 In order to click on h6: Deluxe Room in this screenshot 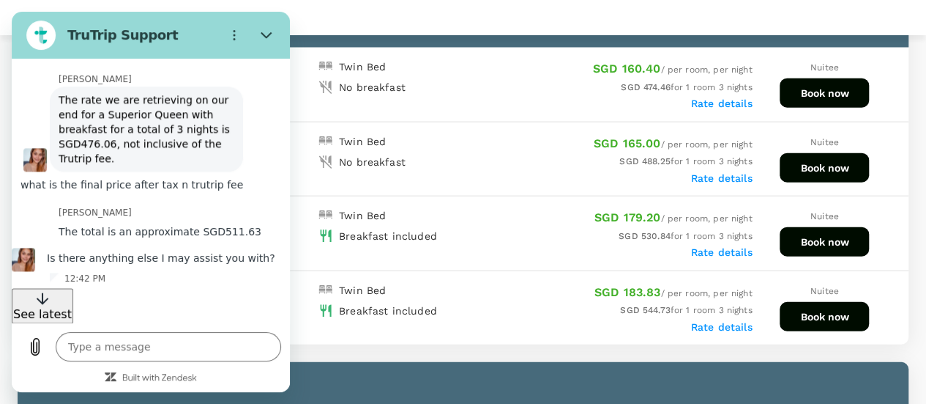, I will do `click(463, 385)`.